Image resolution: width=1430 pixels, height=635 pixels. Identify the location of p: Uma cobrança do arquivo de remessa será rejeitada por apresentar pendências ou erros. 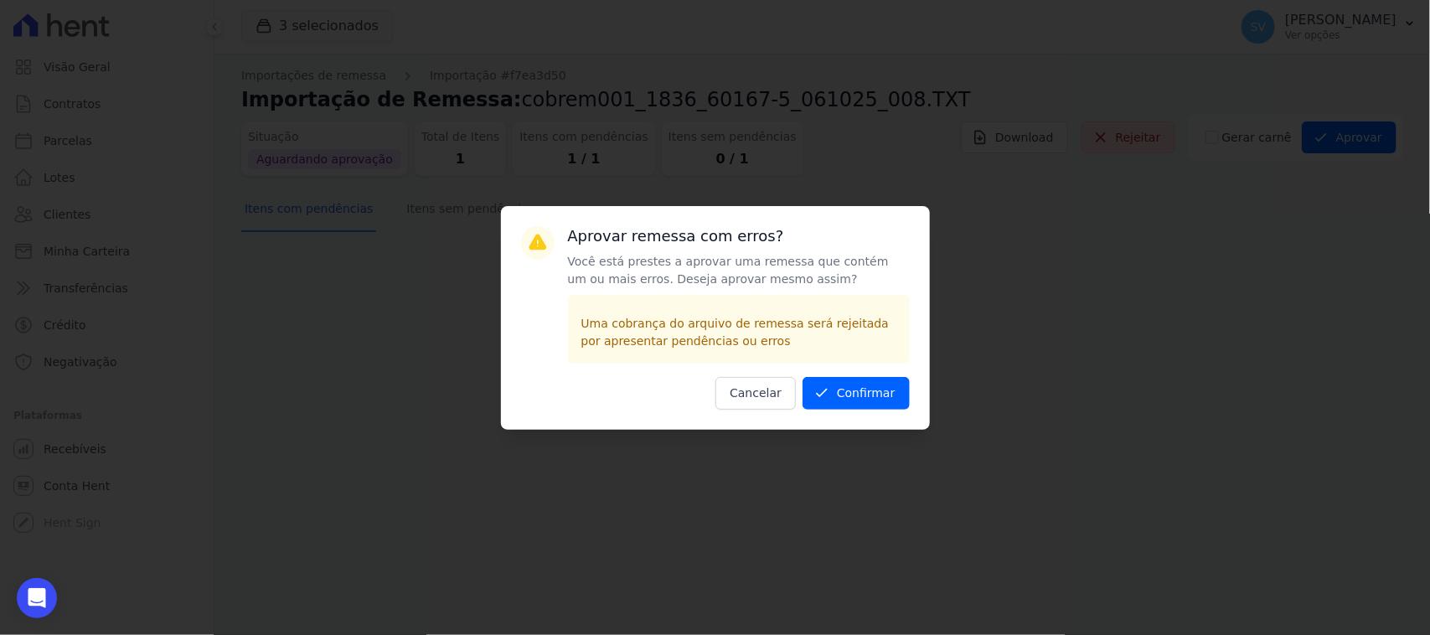
(739, 333).